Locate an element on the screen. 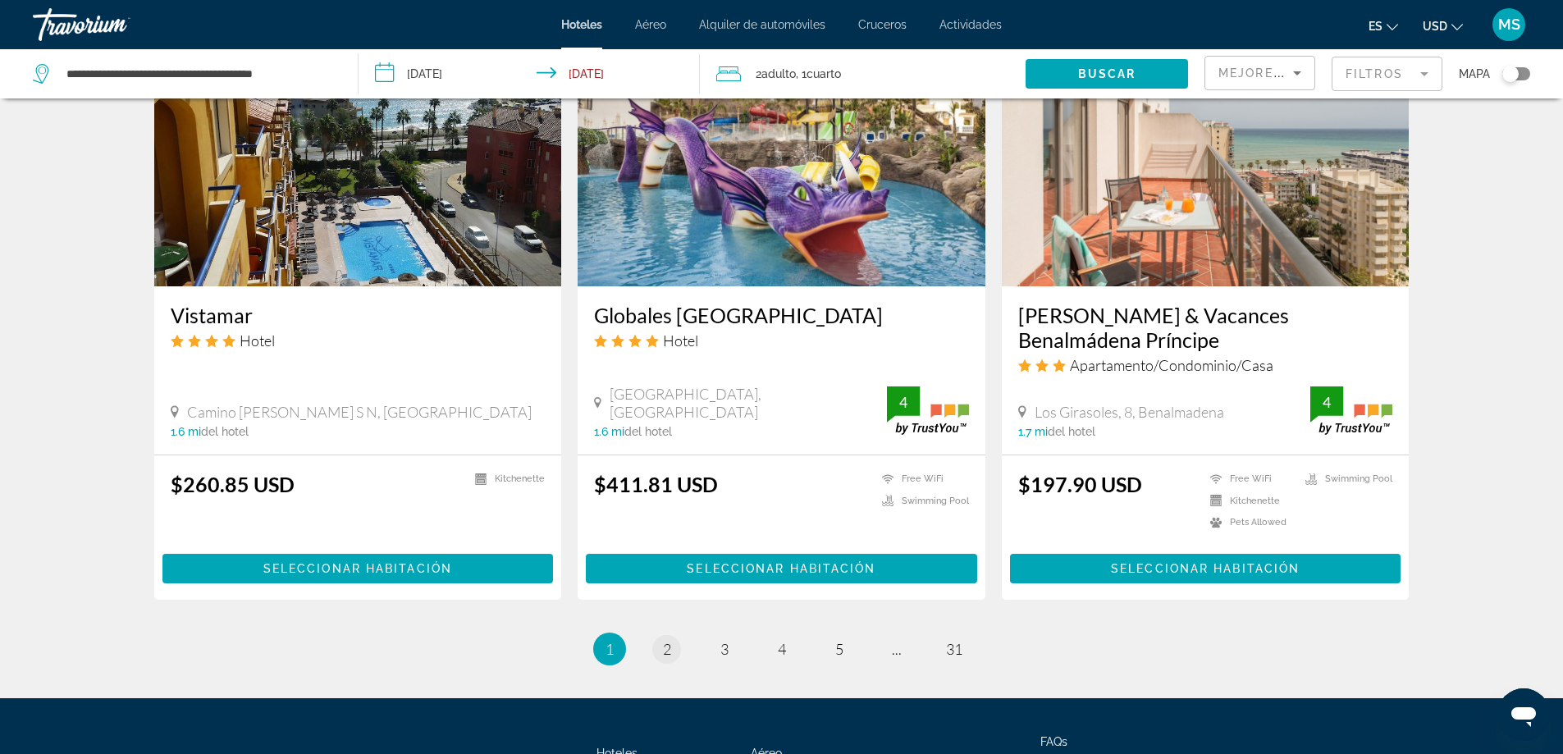  span: 31 is located at coordinates (954, 649).